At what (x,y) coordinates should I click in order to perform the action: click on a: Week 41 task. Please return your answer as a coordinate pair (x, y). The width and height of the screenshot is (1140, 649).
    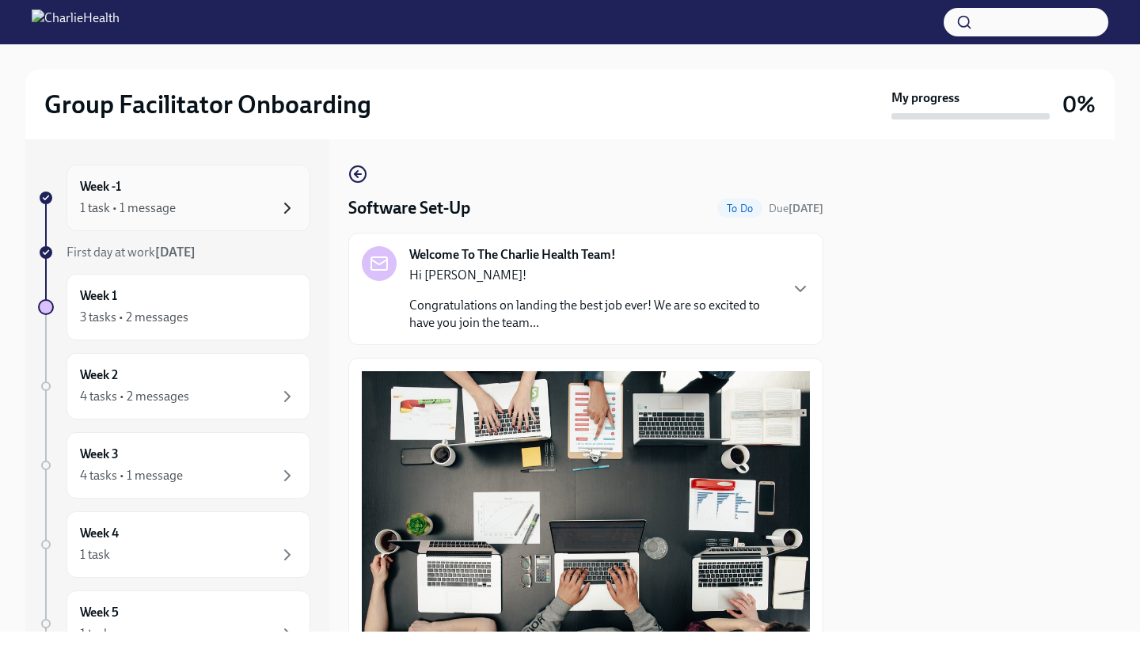
    Looking at the image, I should click on (174, 545).